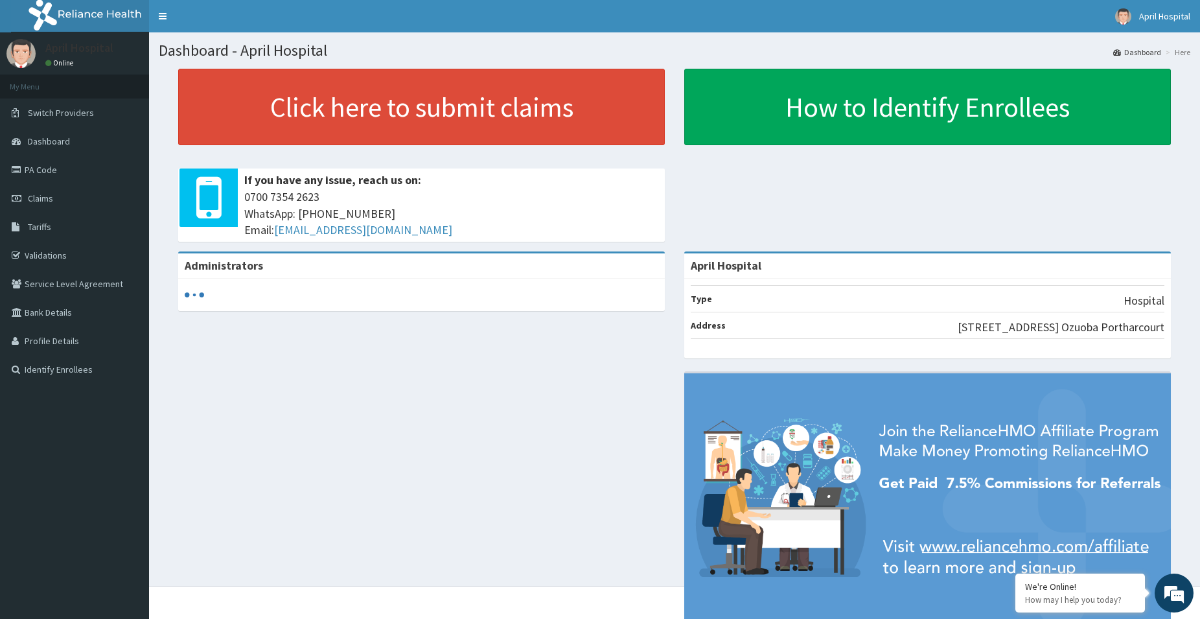 This screenshot has height=619, width=1200. Describe the element at coordinates (61, 113) in the screenshot. I see `span: Switch Providers` at that location.